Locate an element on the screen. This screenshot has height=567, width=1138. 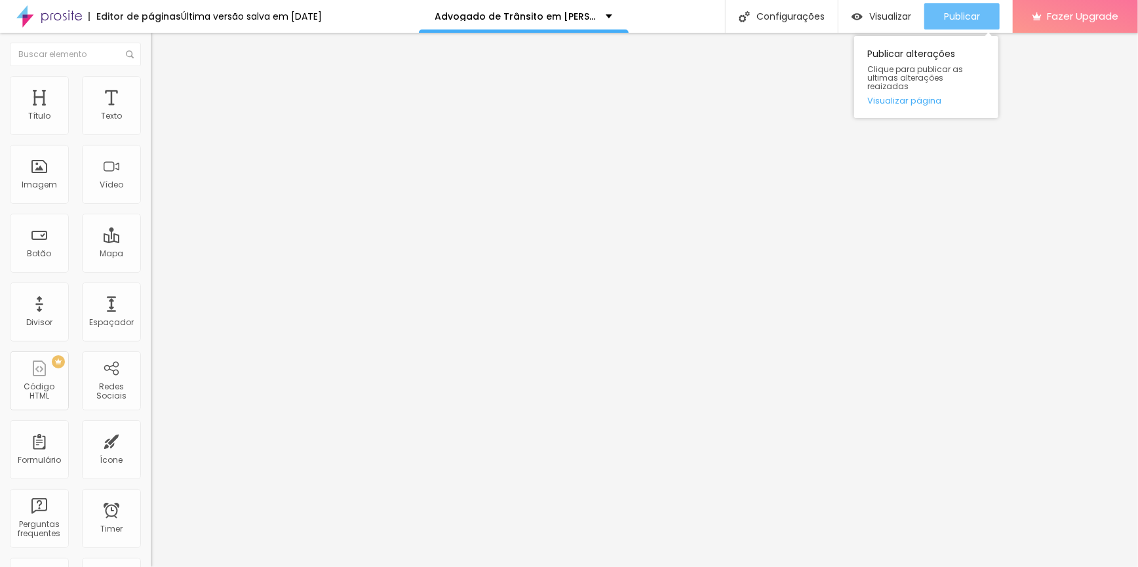
div: Editor de páginas is located at coordinates (134, 16).